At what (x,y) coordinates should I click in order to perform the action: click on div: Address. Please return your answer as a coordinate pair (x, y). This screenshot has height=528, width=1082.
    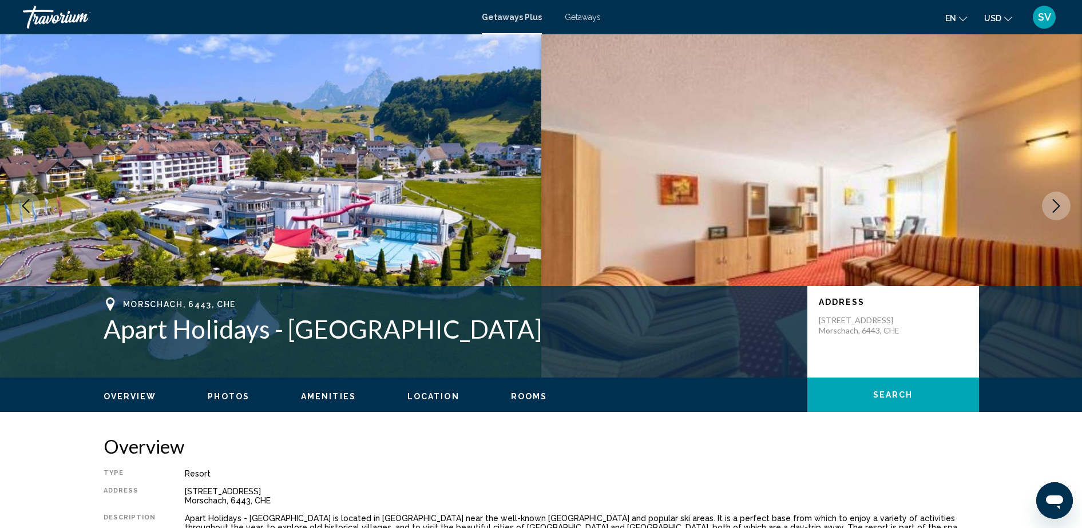
    Looking at the image, I should click on (130, 496).